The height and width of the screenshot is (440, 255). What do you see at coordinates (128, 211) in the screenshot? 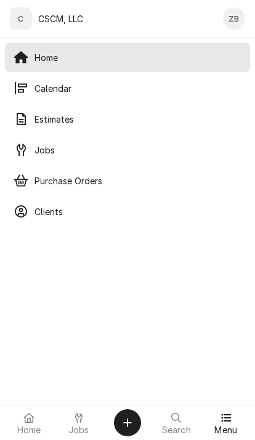
I see `a: Clients` at bounding box center [128, 211].